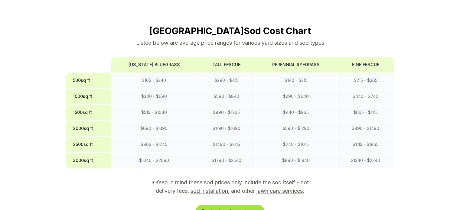 The height and width of the screenshot is (210, 460). What do you see at coordinates (365, 145) in the screenshot?
I see `td: $ 1115 - $ 1865` at bounding box center [365, 145].